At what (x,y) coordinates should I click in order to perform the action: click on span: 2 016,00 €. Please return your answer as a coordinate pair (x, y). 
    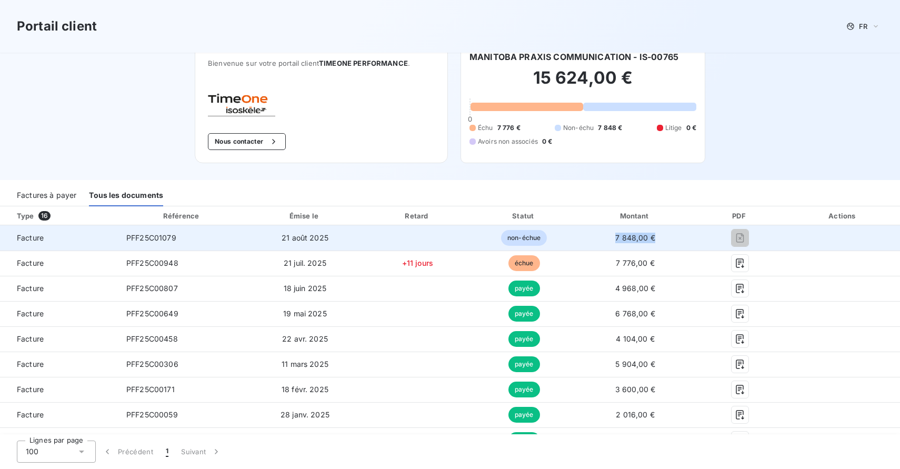
    Looking at the image, I should click on (635, 414).